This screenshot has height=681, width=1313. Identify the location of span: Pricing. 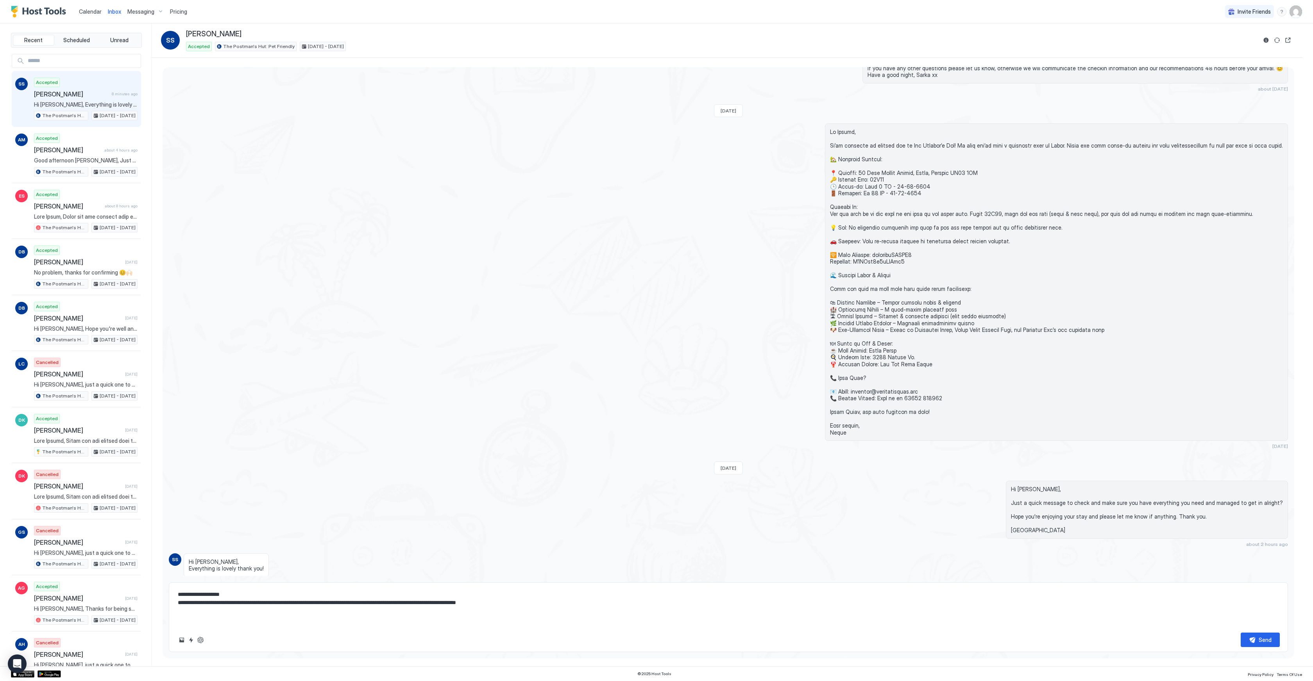
(179, 12).